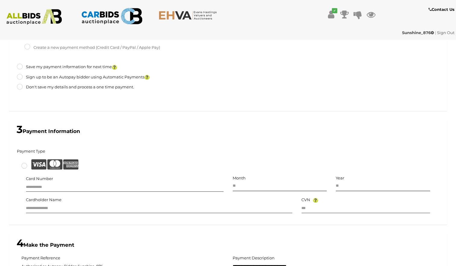  Describe the element at coordinates (418, 33) in the screenshot. I see `strong: Sunshine_876` at that location.